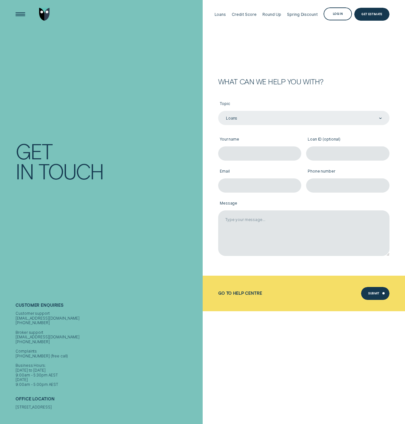 The height and width of the screenshot is (424, 405). What do you see at coordinates (34, 151) in the screenshot?
I see `div: Get` at bounding box center [34, 151].